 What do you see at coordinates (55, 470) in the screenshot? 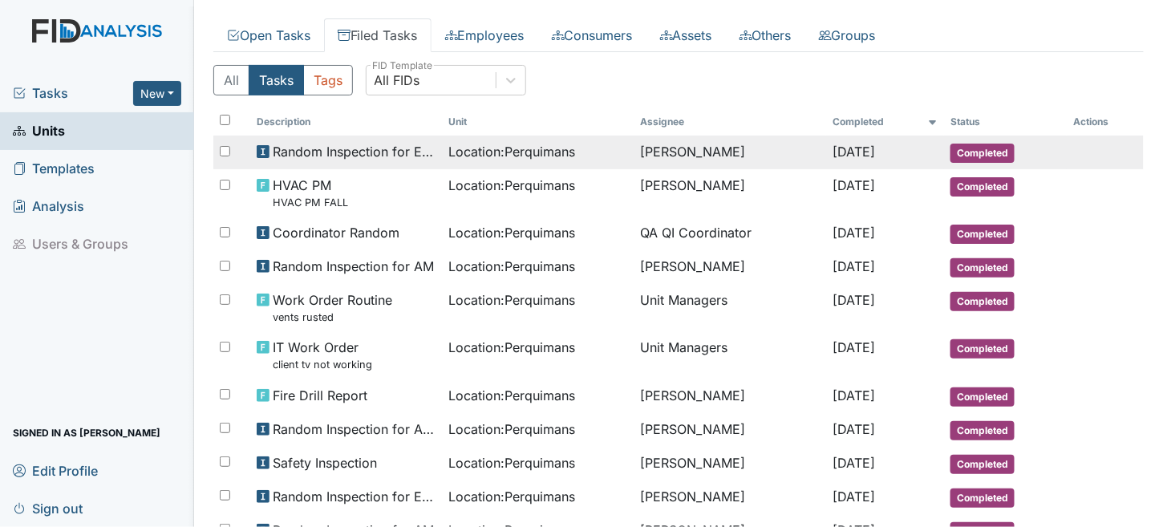
I see `span: Edit Profile` at bounding box center [55, 470].